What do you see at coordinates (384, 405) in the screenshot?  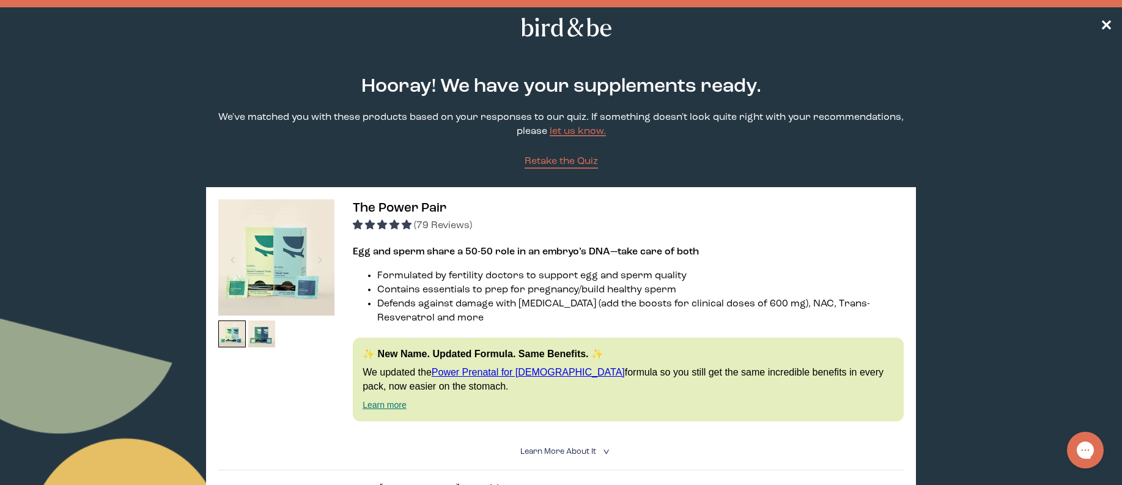 I see `a: Learn more` at bounding box center [384, 405].